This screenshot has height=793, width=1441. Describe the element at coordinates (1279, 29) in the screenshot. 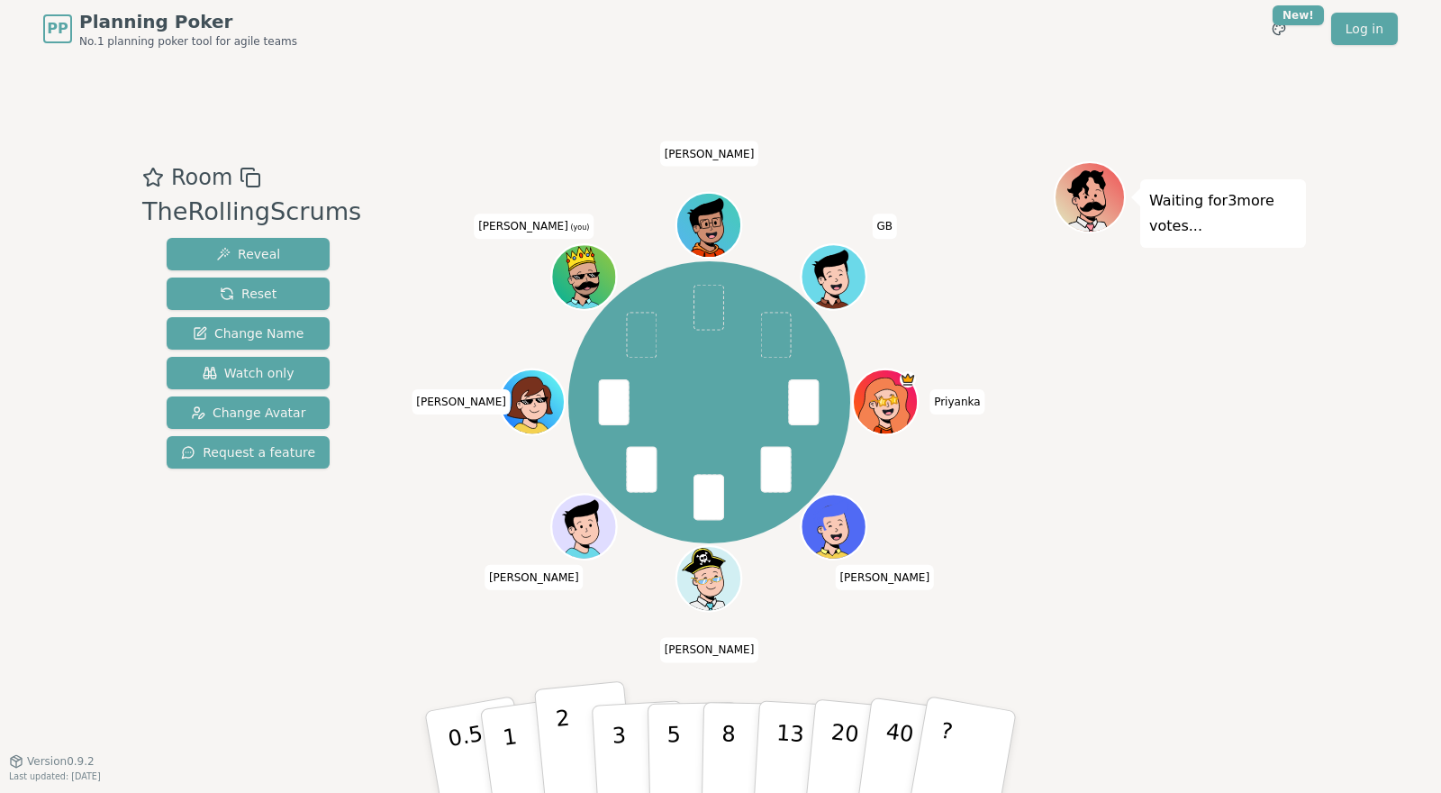

I see `button: New!` at that location.